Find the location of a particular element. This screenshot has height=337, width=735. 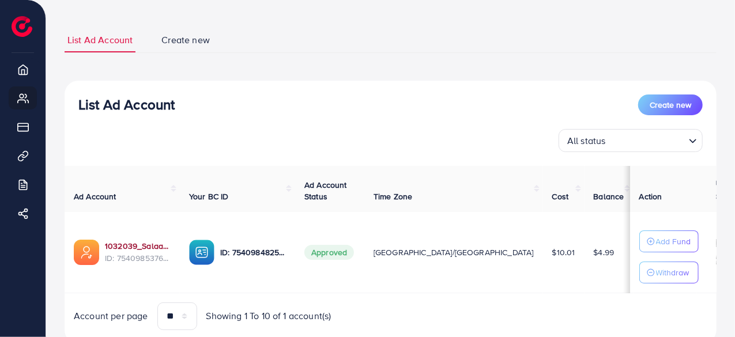

span: Ad Account Status is located at coordinates (326, 191).